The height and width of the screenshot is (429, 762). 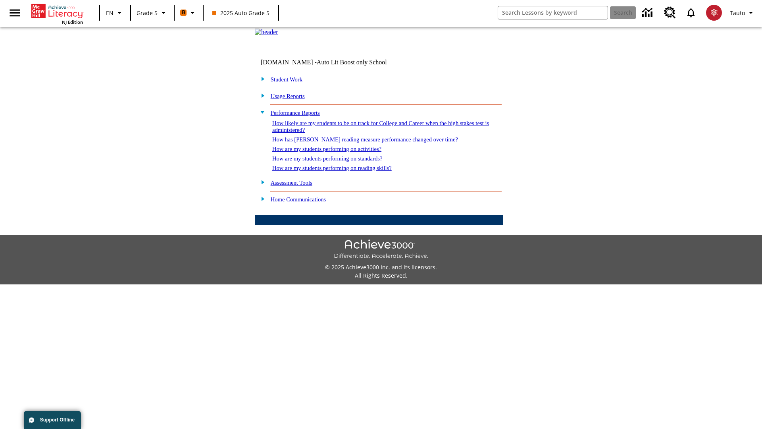 What do you see at coordinates (15, 13) in the screenshot?
I see `button: Open side menu` at bounding box center [15, 13].